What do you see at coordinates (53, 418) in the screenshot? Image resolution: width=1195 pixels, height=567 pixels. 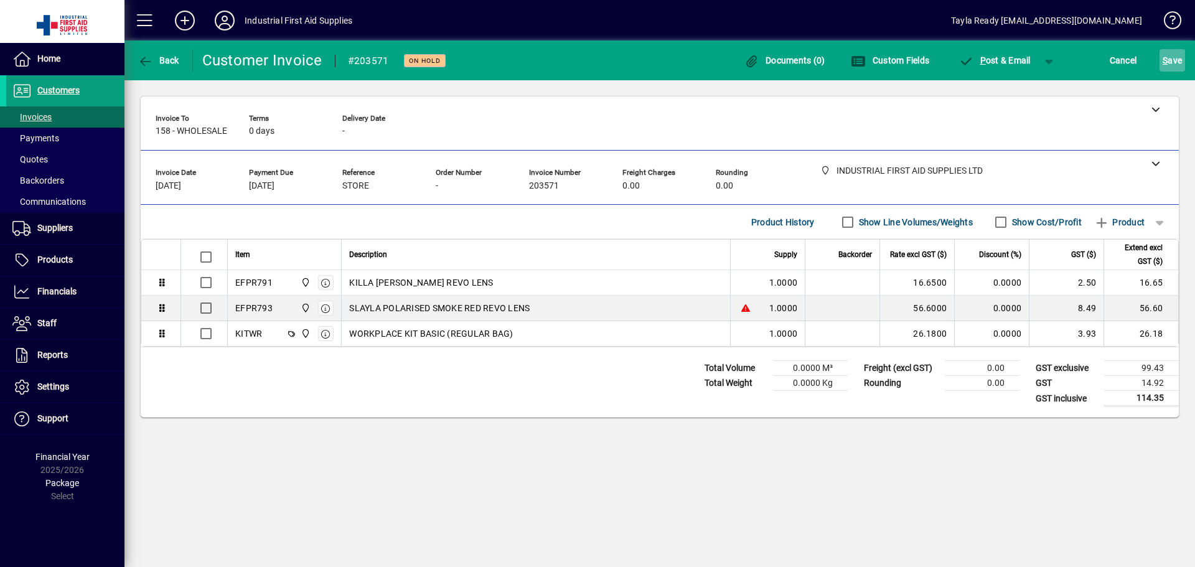 I see `span: Support` at bounding box center [53, 418].